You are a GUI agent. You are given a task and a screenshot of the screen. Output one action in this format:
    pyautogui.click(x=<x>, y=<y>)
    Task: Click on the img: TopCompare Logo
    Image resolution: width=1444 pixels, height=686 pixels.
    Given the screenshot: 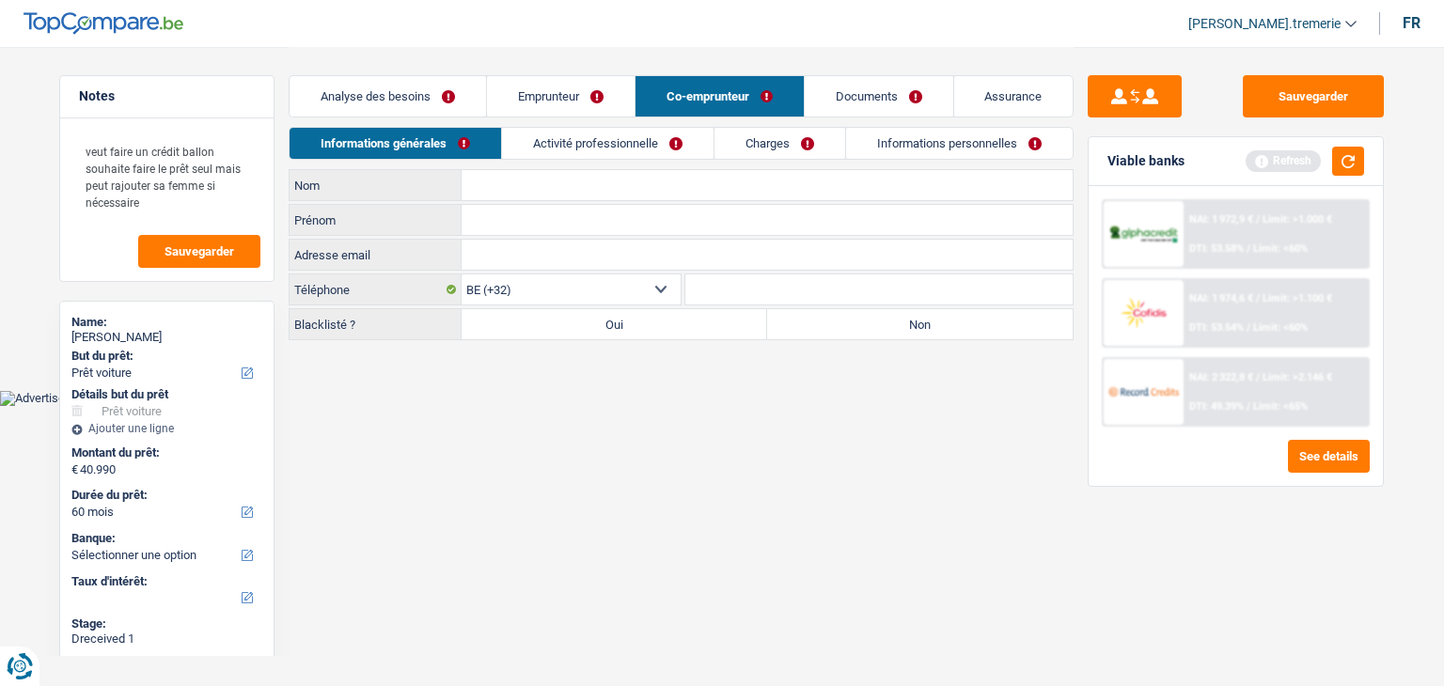 What is the action you would take?
    pyautogui.click(x=103, y=24)
    